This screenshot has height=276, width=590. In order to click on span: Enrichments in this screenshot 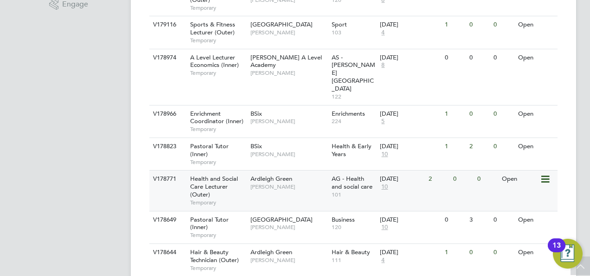, I will do `click(349, 113)`.